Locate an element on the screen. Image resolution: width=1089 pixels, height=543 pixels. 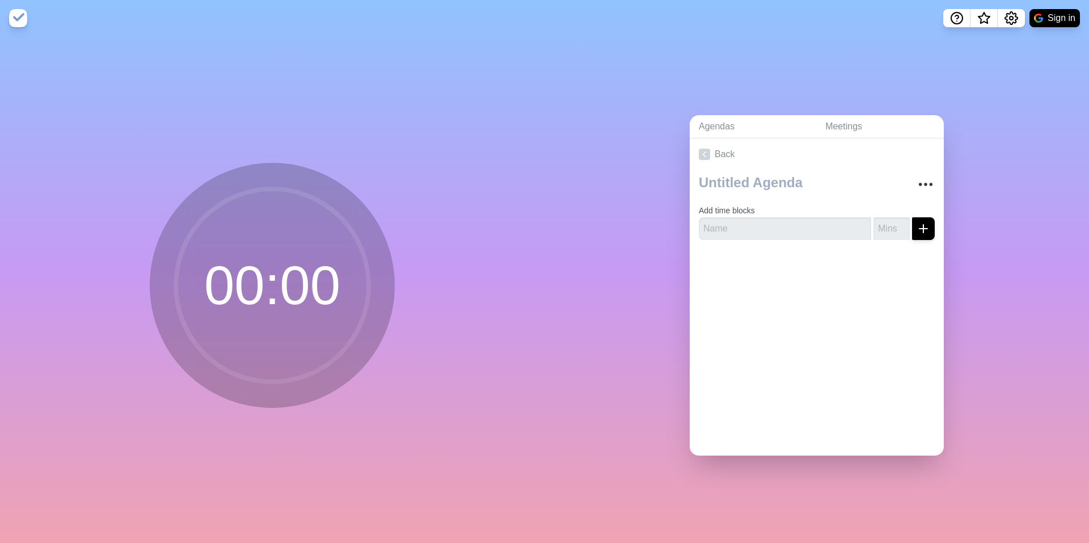
img: google logo is located at coordinates (1039, 18).